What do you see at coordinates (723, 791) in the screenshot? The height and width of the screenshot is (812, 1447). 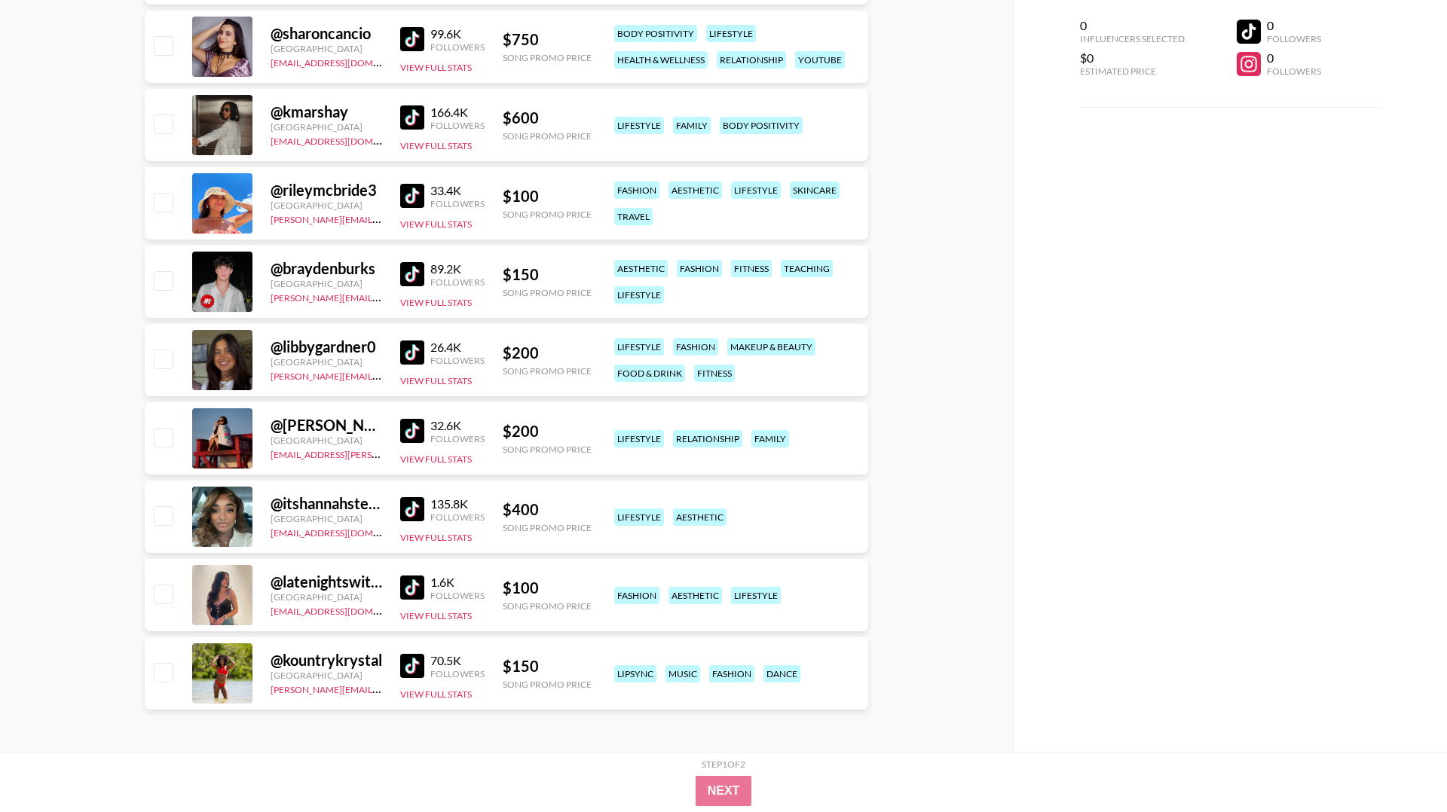 I see `button: Next` at bounding box center [723, 791].